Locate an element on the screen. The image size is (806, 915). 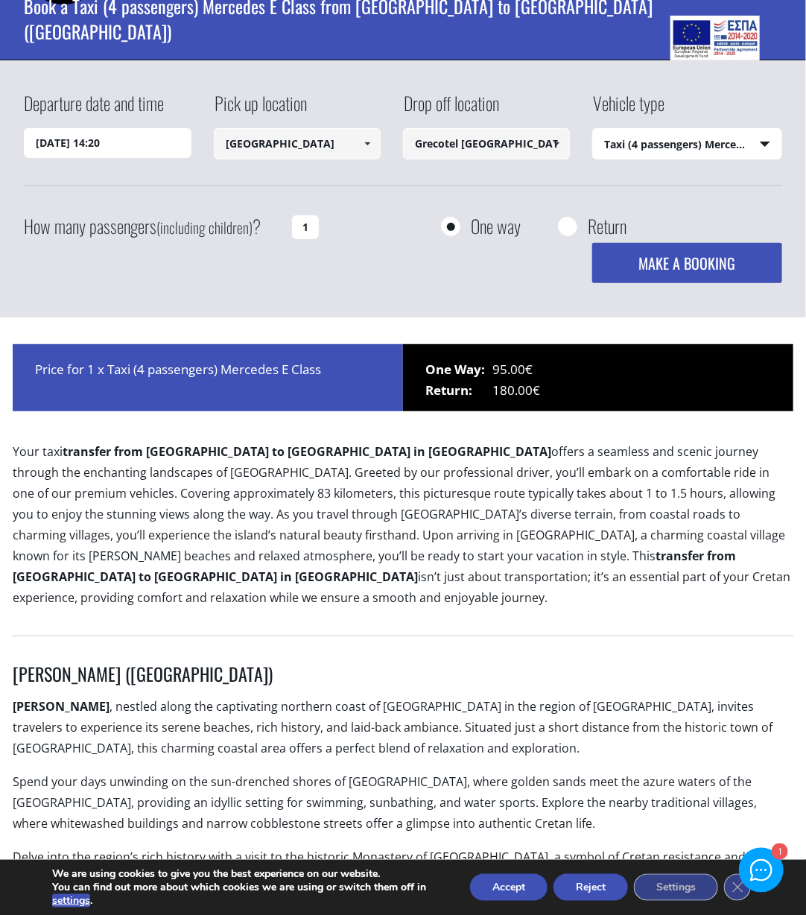
p: You can find out more about which cookies we are using or switch them off in . is located at coordinates (247, 894).